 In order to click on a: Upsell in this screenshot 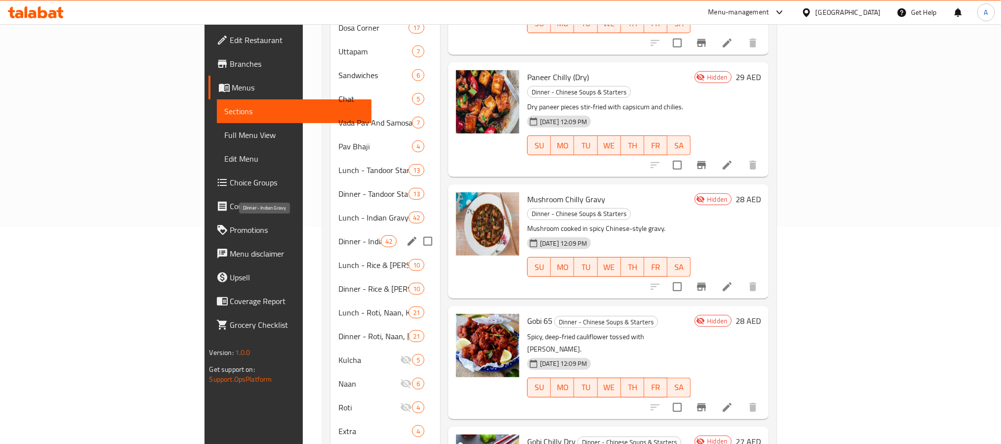, I will do `click(290, 277)`.